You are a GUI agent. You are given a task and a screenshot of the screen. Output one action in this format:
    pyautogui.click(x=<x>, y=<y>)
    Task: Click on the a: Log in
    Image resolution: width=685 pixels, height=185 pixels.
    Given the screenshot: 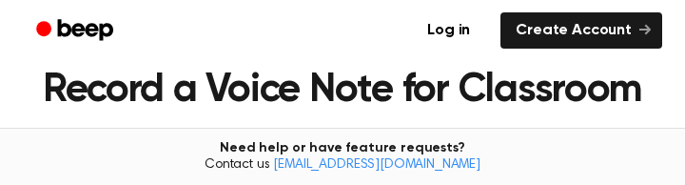 What is the action you would take?
    pyautogui.click(x=448, y=30)
    